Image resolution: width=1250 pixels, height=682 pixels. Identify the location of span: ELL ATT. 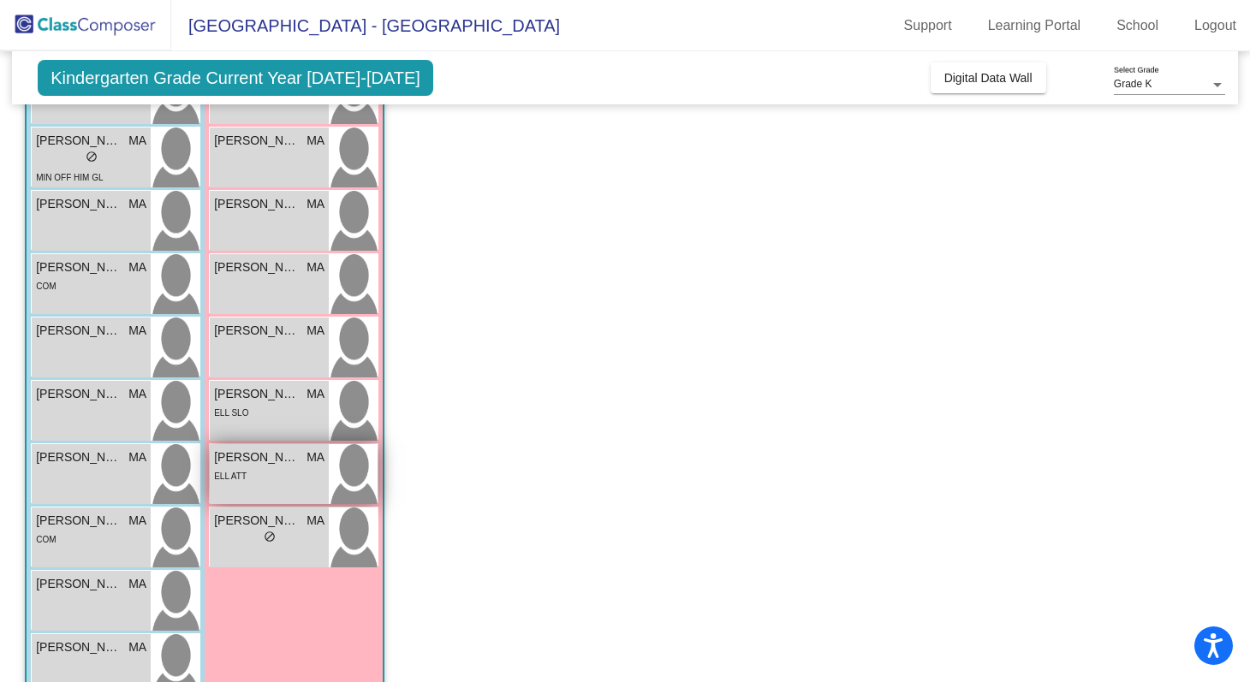
(230, 476).